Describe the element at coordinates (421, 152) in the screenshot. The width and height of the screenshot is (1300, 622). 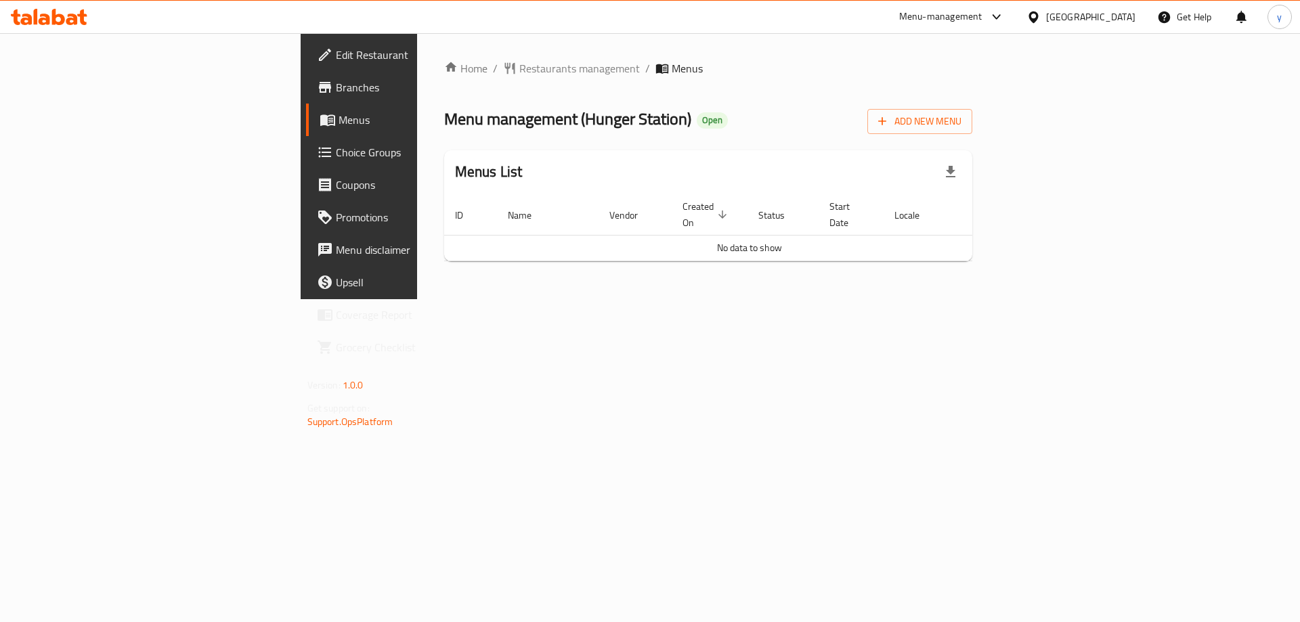
I see `span: Choice Groups` at that location.